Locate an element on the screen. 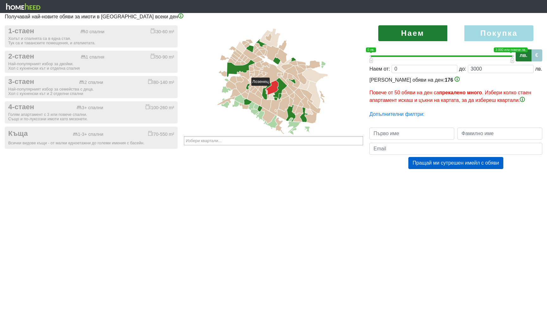 The height and width of the screenshot is (314, 547). button: 1-стаен 0 спални 30-60 m² Холът и спалнята са в една стая.Тук са и таванските помещения, и ателие... is located at coordinates (91, 36).